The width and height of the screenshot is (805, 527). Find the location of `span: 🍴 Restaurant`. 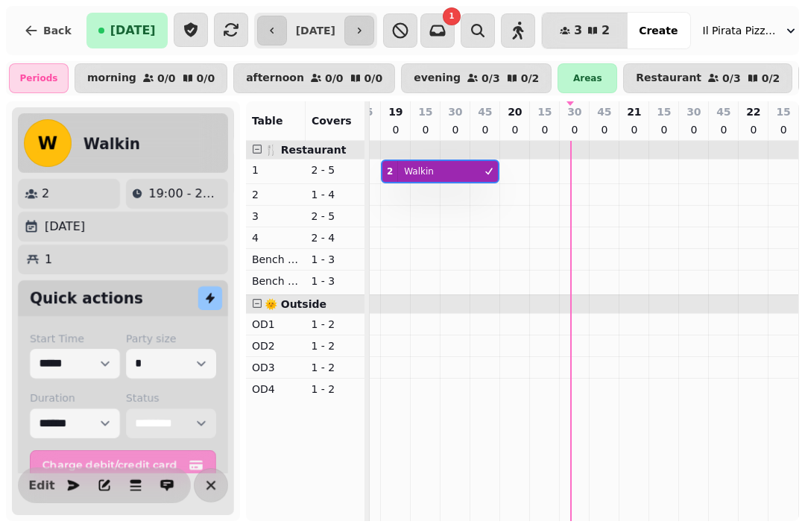

span: 🍴 Restaurant is located at coordinates (306, 150).